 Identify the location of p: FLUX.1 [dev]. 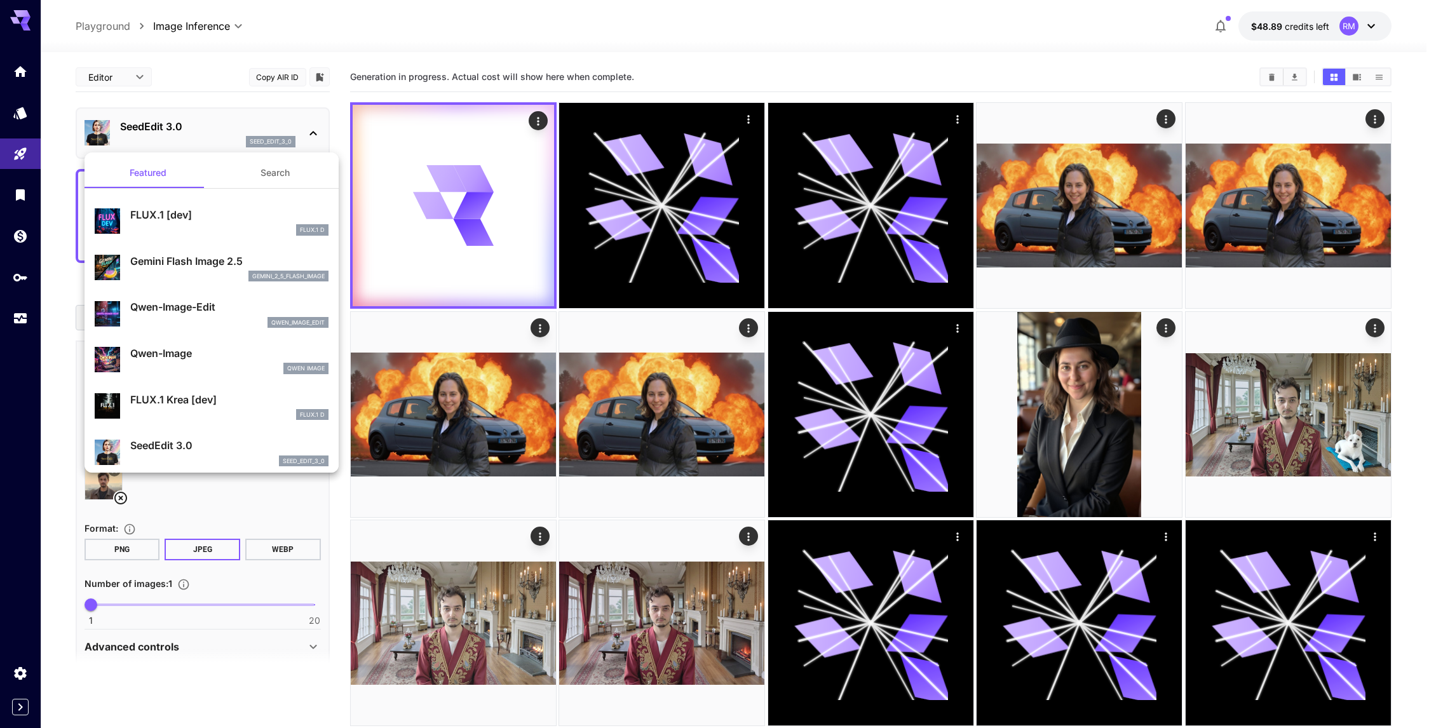
(229, 215).